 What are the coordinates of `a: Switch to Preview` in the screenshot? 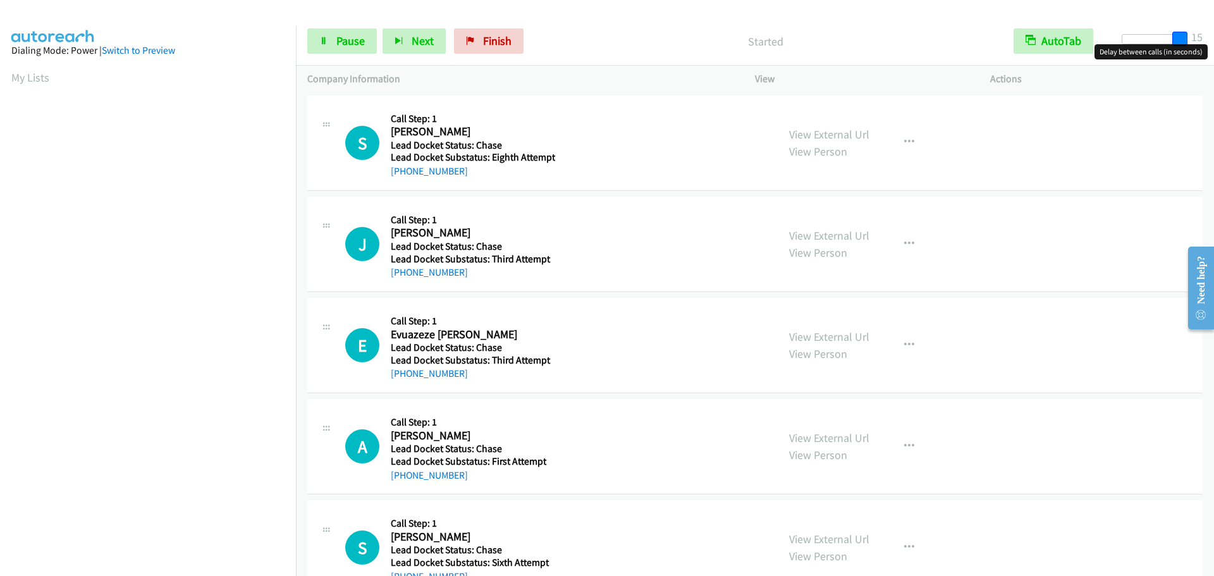 It's located at (138, 50).